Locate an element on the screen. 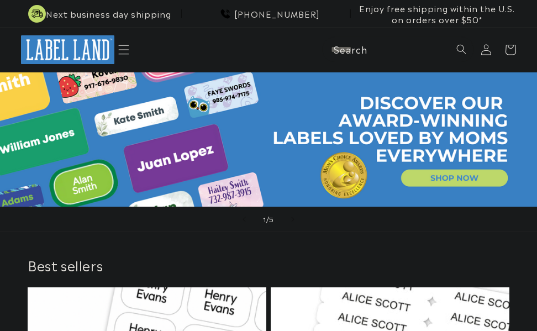 This screenshot has height=331, width=537. span: 1 is located at coordinates (264, 219).